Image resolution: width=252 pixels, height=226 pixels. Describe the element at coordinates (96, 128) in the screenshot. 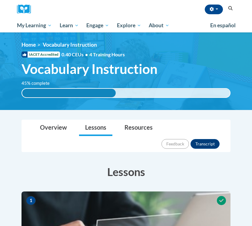

I see `a: Lessons` at that location.